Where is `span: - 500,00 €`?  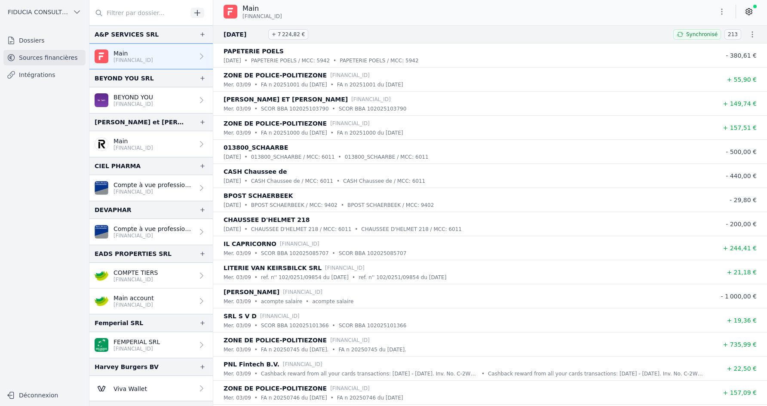 span: - 500,00 € is located at coordinates (741, 152).